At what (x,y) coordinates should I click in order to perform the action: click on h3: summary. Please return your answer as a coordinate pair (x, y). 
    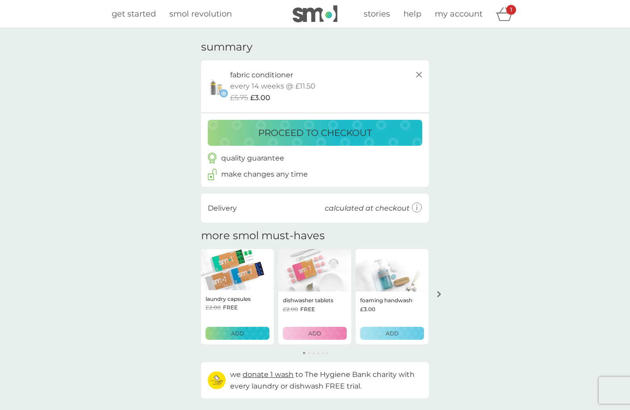
    Looking at the image, I should click on (227, 47).